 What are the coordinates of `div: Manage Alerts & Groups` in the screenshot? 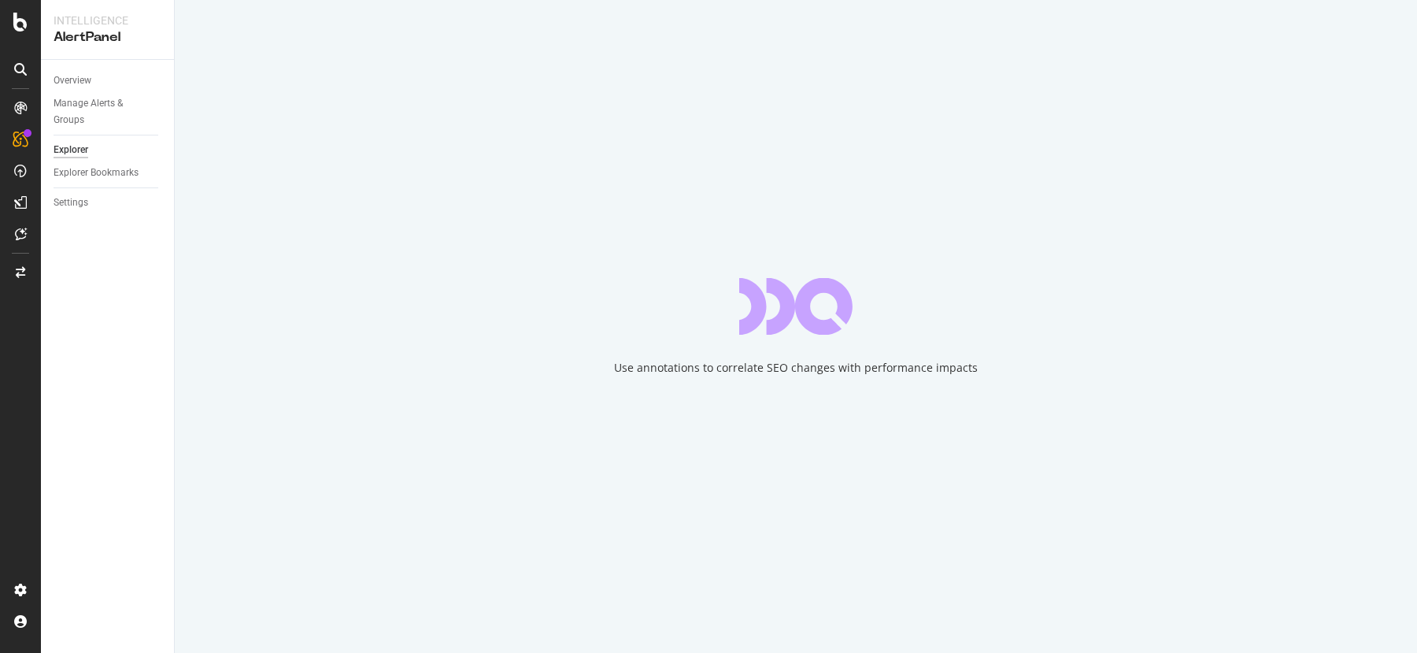 It's located at (101, 112).